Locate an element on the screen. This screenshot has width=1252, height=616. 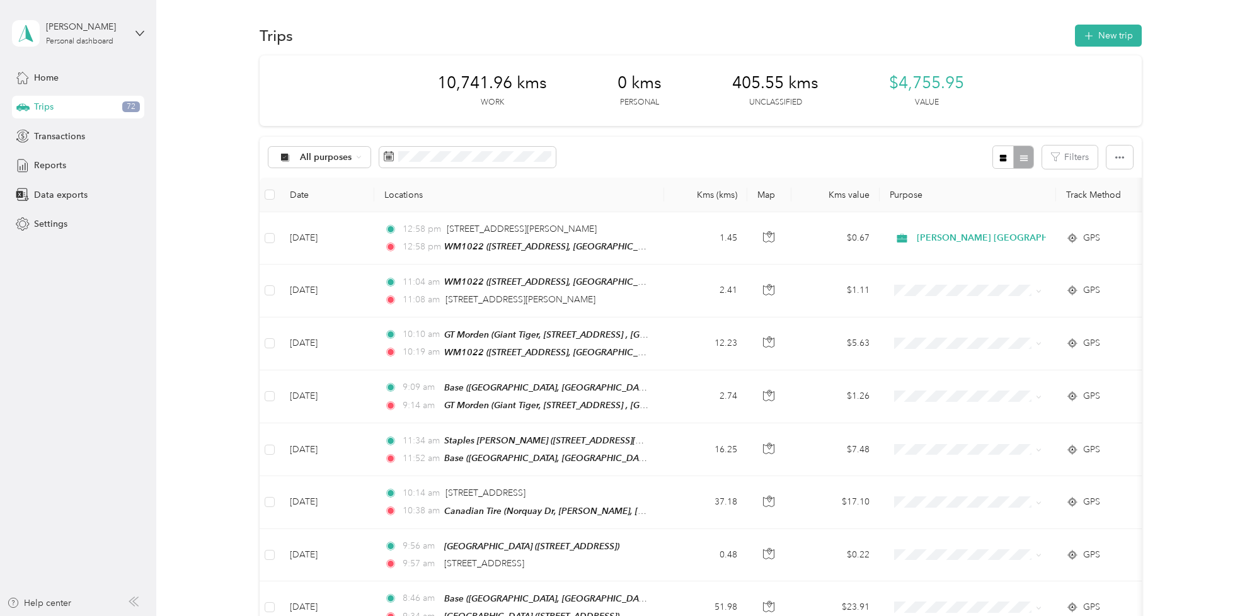
td: 16.25 is located at coordinates (706, 450).